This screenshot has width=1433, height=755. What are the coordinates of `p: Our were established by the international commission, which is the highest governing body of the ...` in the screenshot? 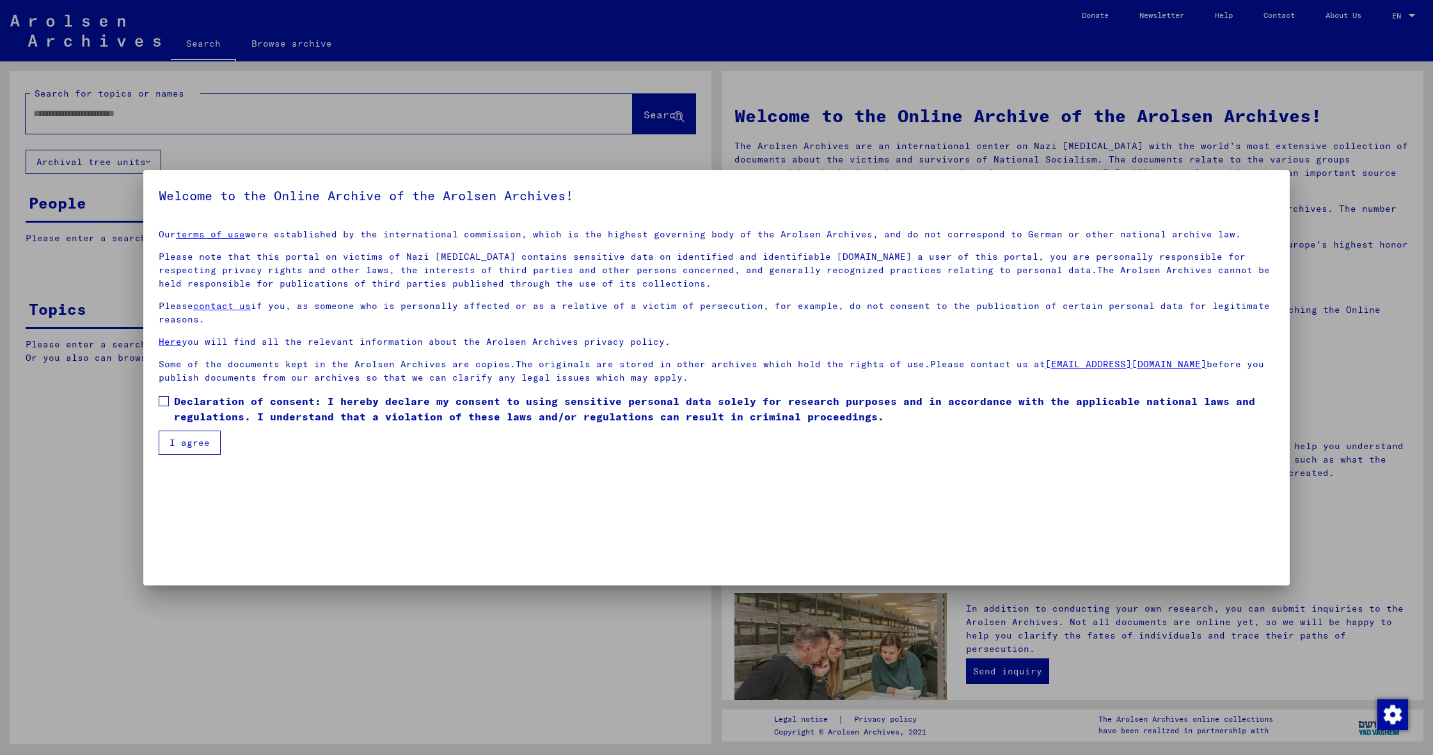 It's located at (717, 234).